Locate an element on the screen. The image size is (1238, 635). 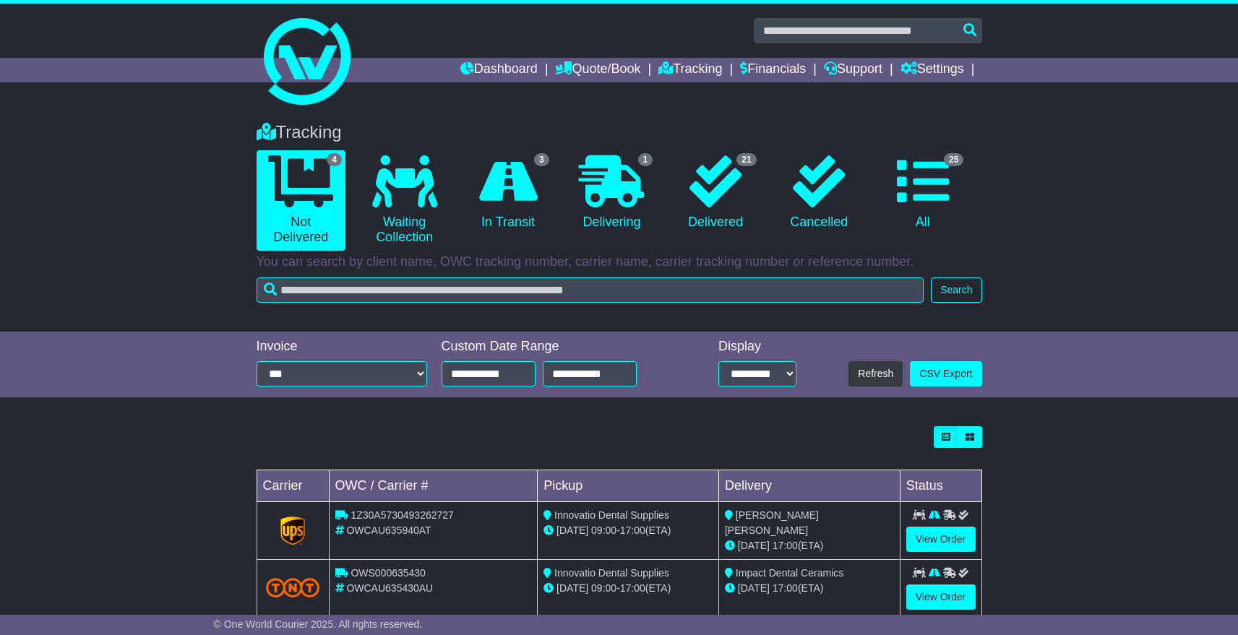
a: 25 All is located at coordinates (922, 193).